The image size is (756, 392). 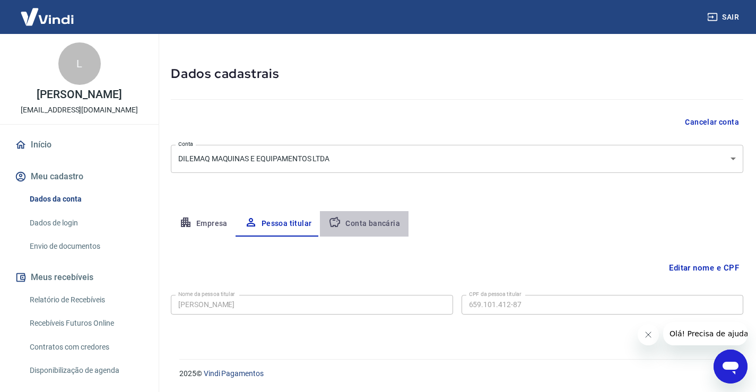 I want to click on div: L, so click(x=80, y=64).